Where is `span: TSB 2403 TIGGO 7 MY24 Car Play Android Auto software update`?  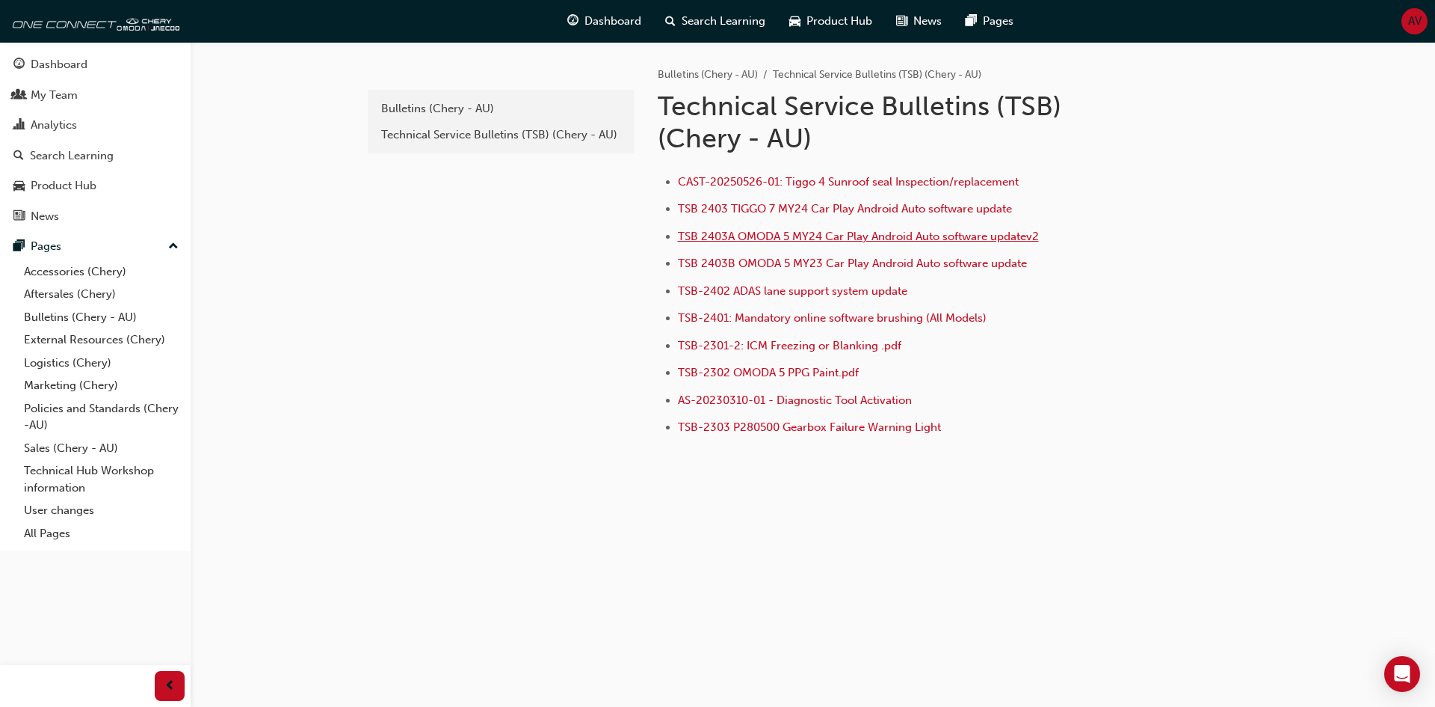 span: TSB 2403 TIGGO 7 MY24 Car Play Android Auto software update is located at coordinates (845, 209).